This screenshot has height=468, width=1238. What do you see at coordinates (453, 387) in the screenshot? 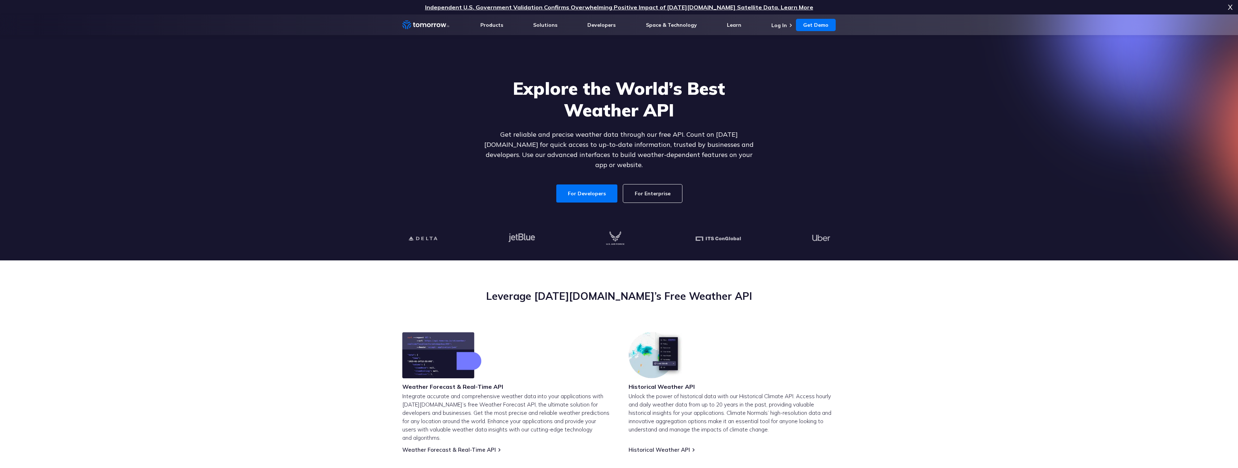
I see `h3: Weather Forecast & Real-Time API` at bounding box center [453, 387].